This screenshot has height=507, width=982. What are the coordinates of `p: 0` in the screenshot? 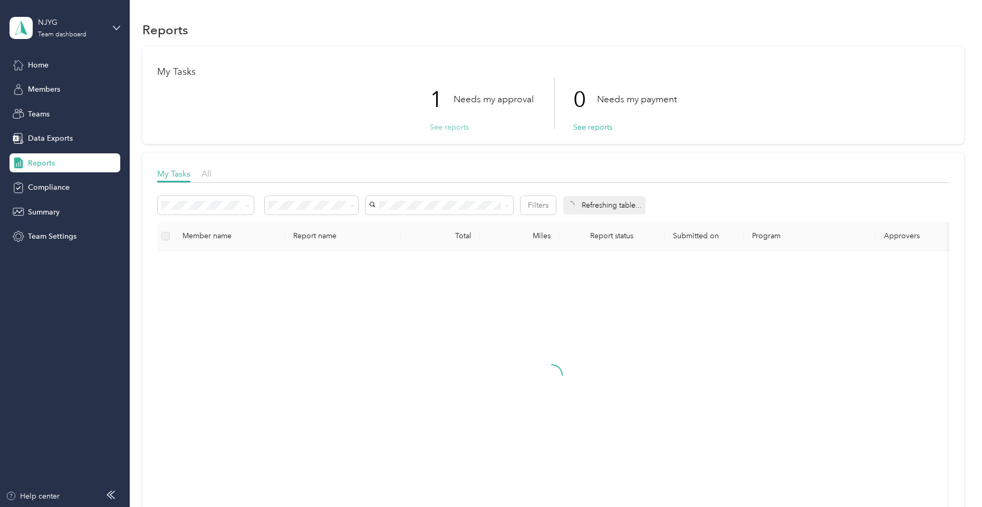 It's located at (585, 100).